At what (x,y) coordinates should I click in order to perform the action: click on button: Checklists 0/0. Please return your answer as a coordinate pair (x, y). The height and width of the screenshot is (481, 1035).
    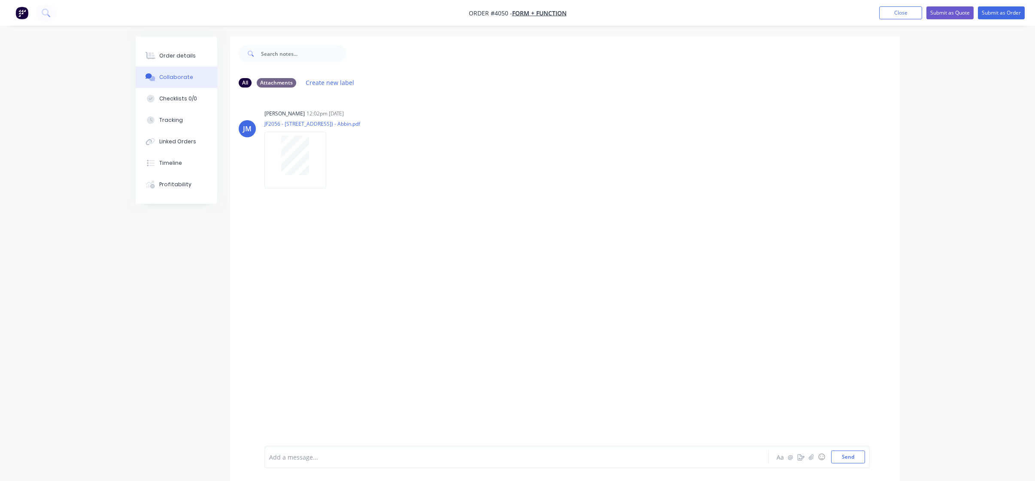
    Looking at the image, I should click on (176, 99).